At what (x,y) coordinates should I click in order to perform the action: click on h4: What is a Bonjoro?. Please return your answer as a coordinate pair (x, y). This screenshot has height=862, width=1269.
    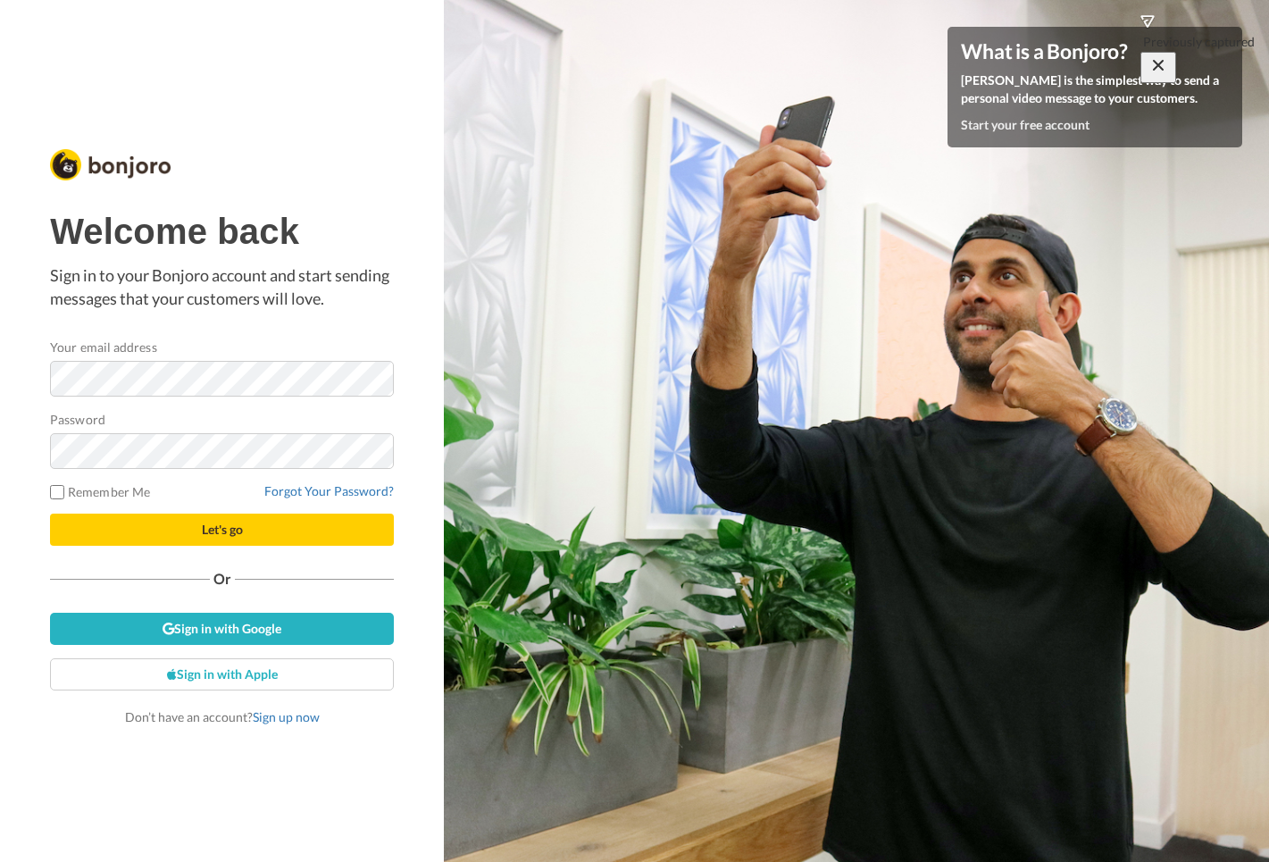
    Looking at the image, I should click on (1095, 51).